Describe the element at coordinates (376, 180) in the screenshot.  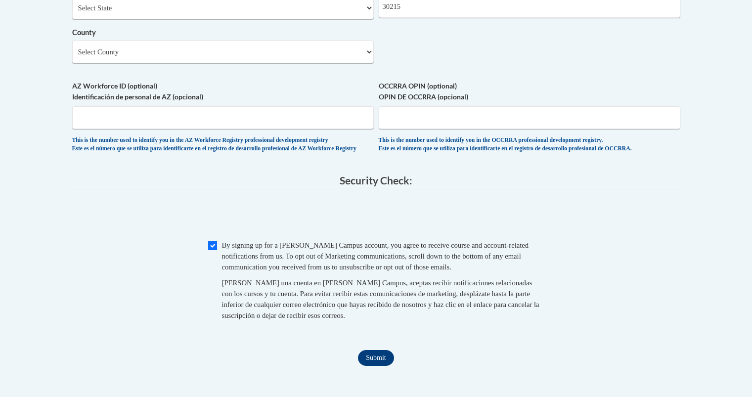
I see `span: Security Check:` at that location.